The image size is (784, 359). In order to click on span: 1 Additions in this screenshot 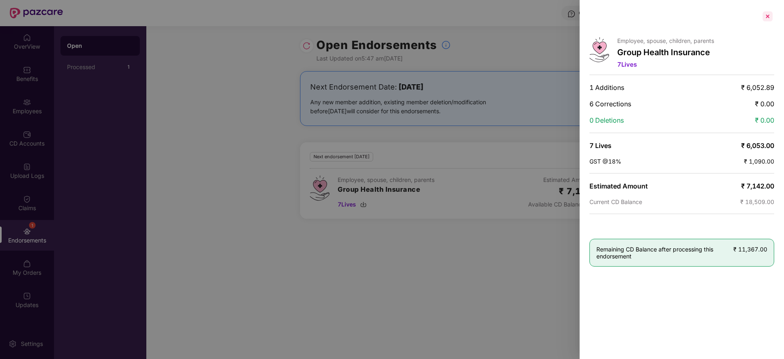, I will do `click(607, 88)`.